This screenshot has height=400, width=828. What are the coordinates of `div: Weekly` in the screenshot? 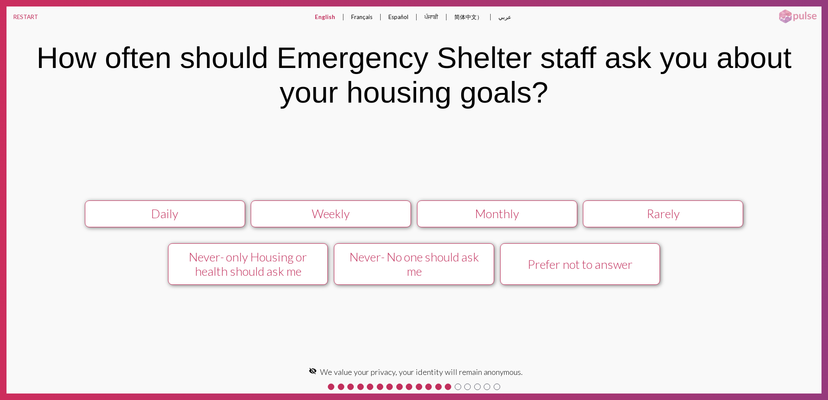 It's located at (331, 214).